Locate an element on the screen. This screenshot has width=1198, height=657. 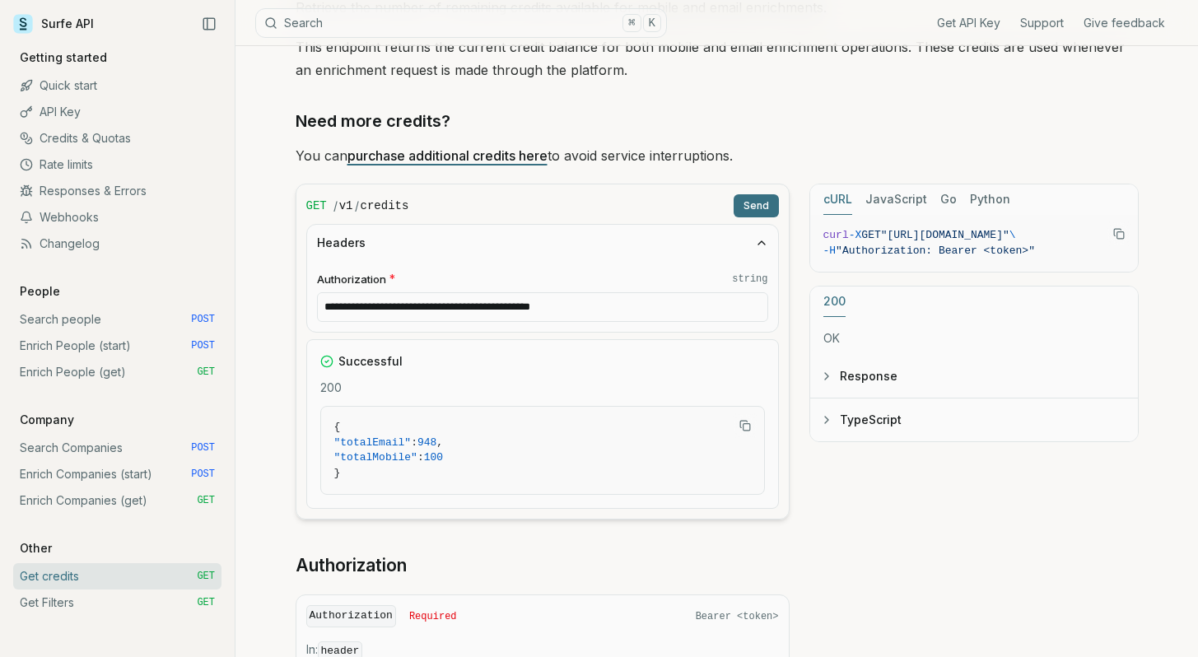
a: Enrich People (get) GET is located at coordinates (117, 372).